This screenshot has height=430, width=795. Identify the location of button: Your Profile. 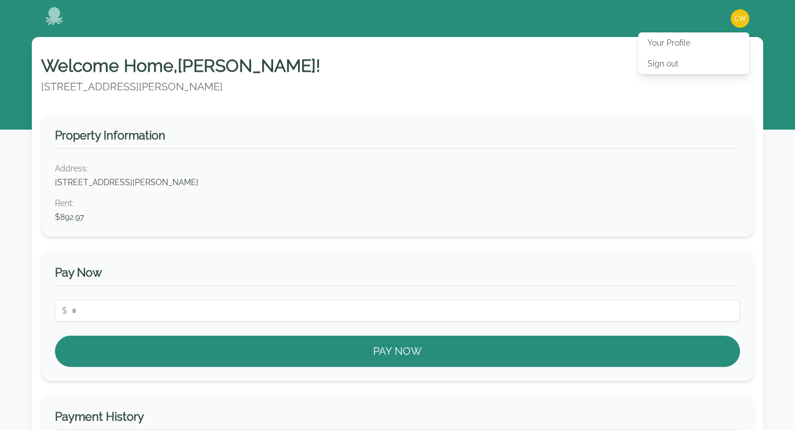
(694, 43).